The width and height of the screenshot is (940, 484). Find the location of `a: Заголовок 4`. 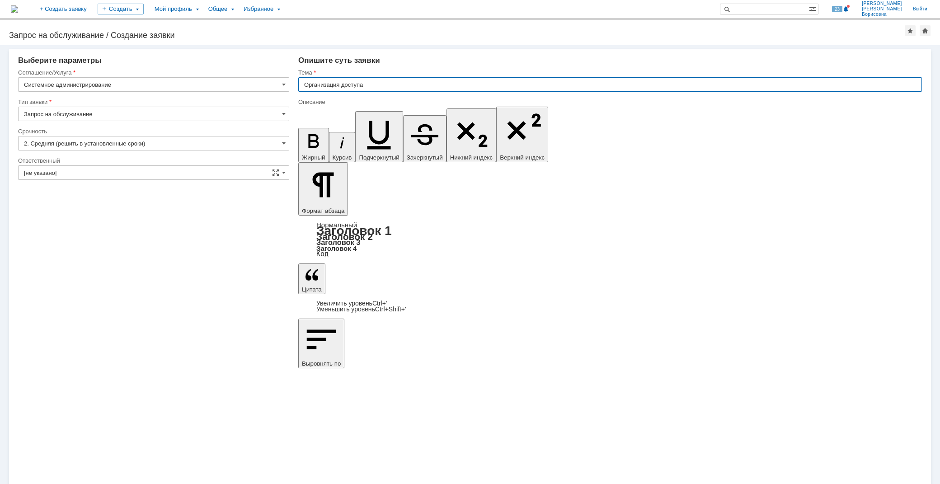

a: Заголовок 4 is located at coordinates (336, 248).